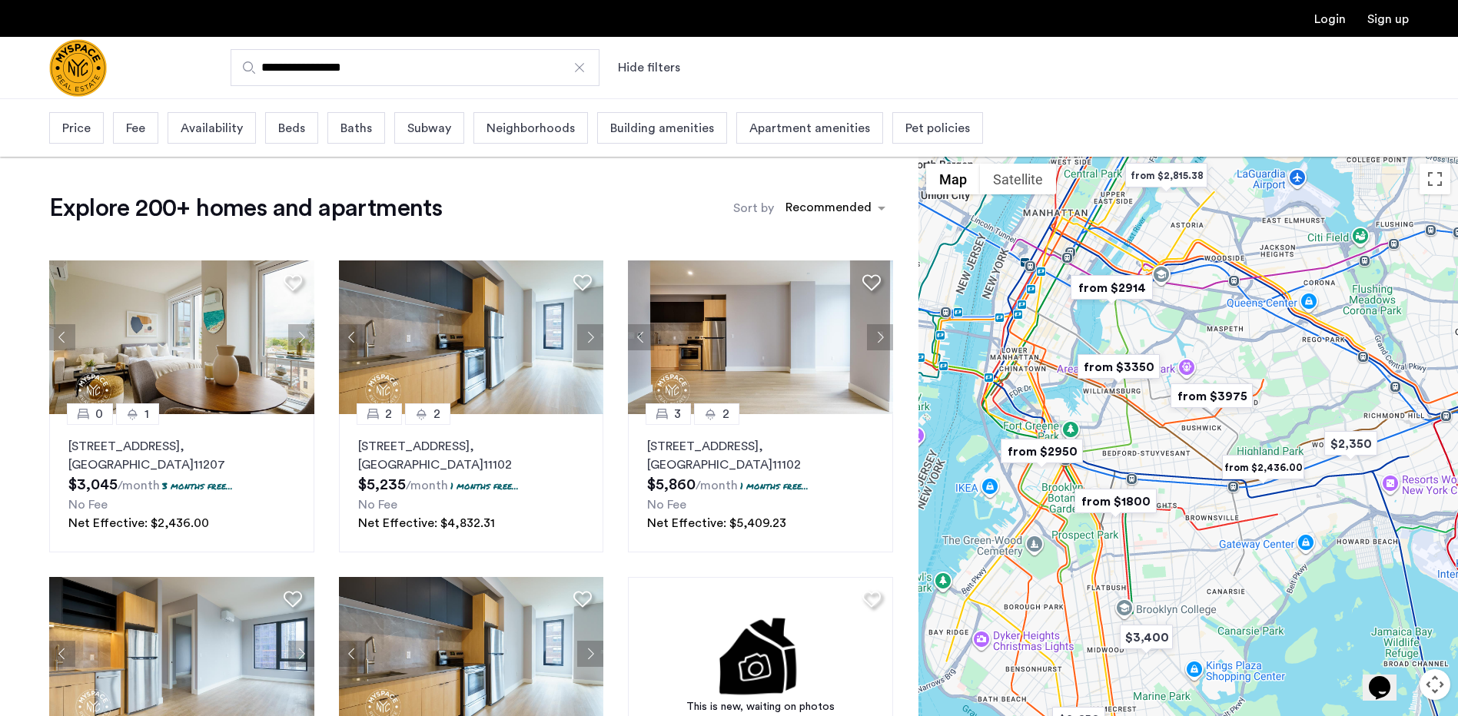 The height and width of the screenshot is (716, 1458). I want to click on a: Cazamio Logo, so click(78, 68).